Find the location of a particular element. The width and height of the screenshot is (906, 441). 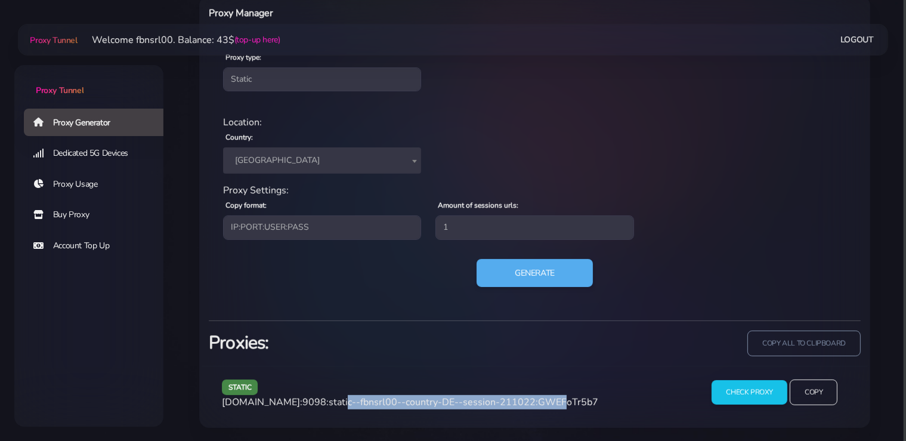

input: copy all to clipboard is located at coordinates (804, 343).